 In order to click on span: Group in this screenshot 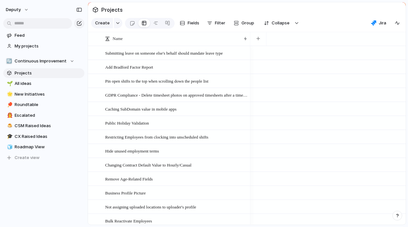, I will do `click(248, 23)`.